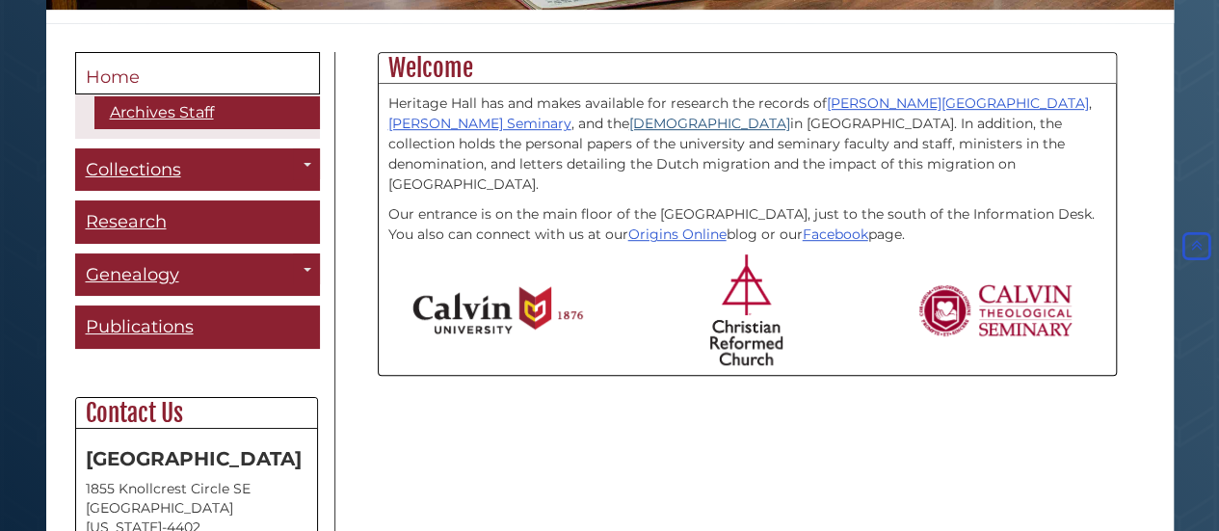 This screenshot has width=1219, height=531. Describe the element at coordinates (497, 310) in the screenshot. I see `img: Calvin University` at that location.